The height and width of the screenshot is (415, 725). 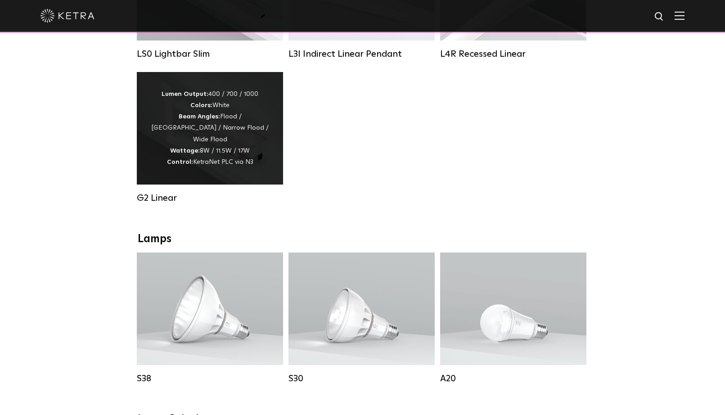 I want to click on a: A20 Lumen Output:600 / 800Colors:White / BlackBase Type:E26 Edison Base / GU24Beam Angles:Omni-Di..., so click(x=513, y=318).